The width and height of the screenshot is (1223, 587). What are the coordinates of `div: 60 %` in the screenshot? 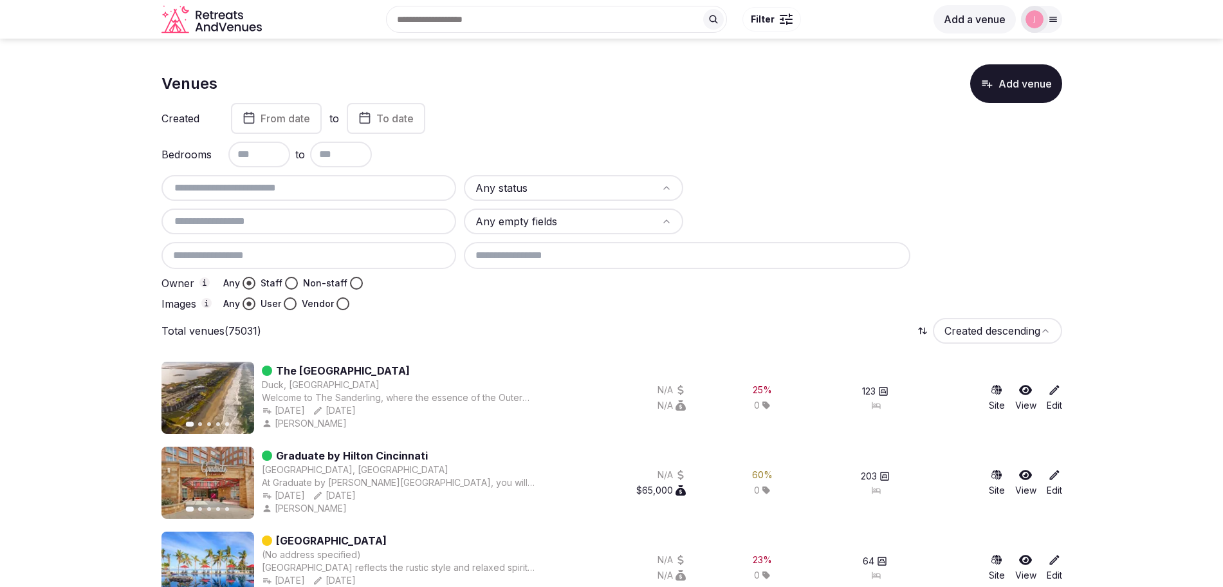 It's located at (762, 475).